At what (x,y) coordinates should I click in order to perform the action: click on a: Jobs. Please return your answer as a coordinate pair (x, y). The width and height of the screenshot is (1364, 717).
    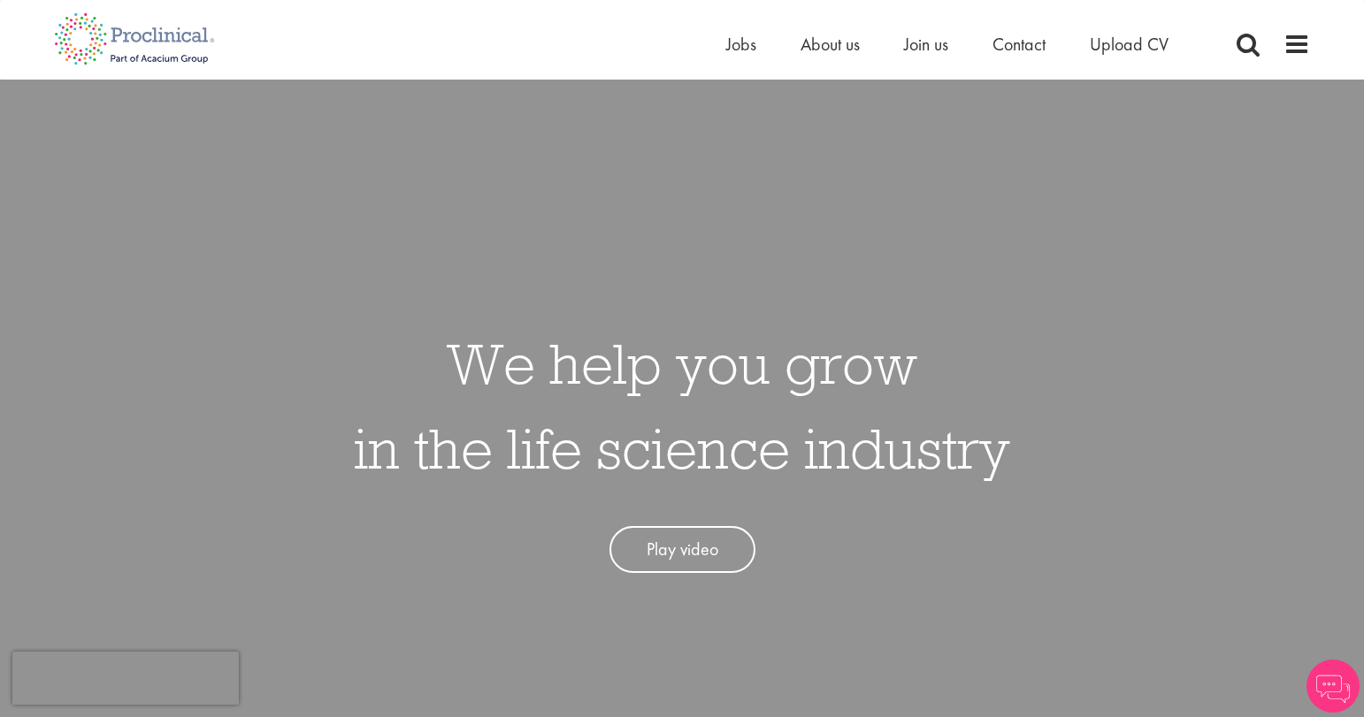
    Looking at the image, I should click on (741, 44).